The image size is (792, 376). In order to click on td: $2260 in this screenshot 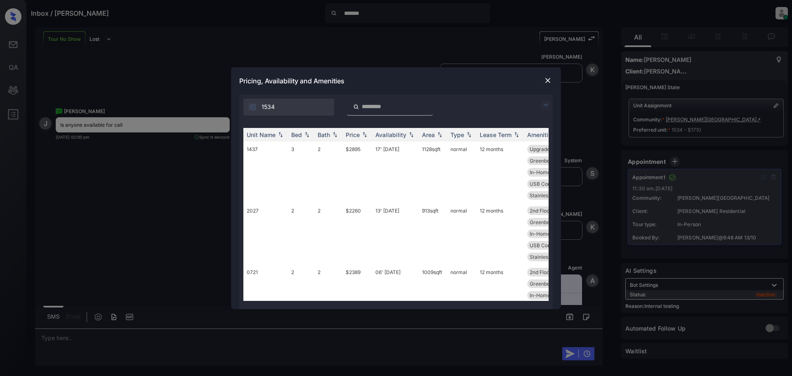, I will do `click(357, 233)`.